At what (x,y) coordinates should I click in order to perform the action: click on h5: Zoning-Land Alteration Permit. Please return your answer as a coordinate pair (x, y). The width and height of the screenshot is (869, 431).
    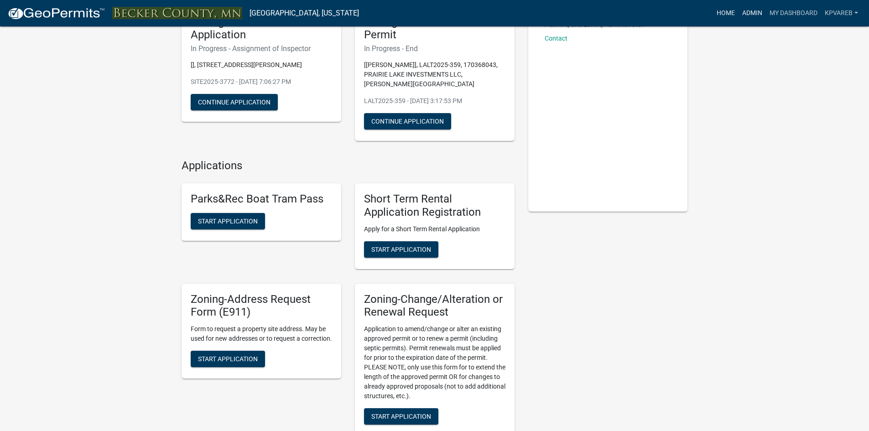
    Looking at the image, I should click on (435, 29).